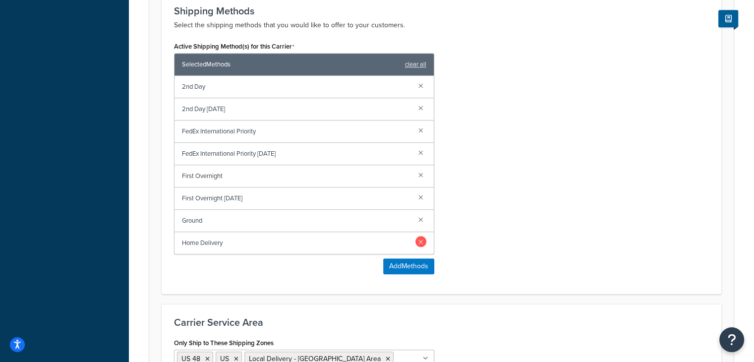 This screenshot has width=754, height=362. What do you see at coordinates (441, 322) in the screenshot?
I see `h3: Carrier Service Area` at bounding box center [441, 322].